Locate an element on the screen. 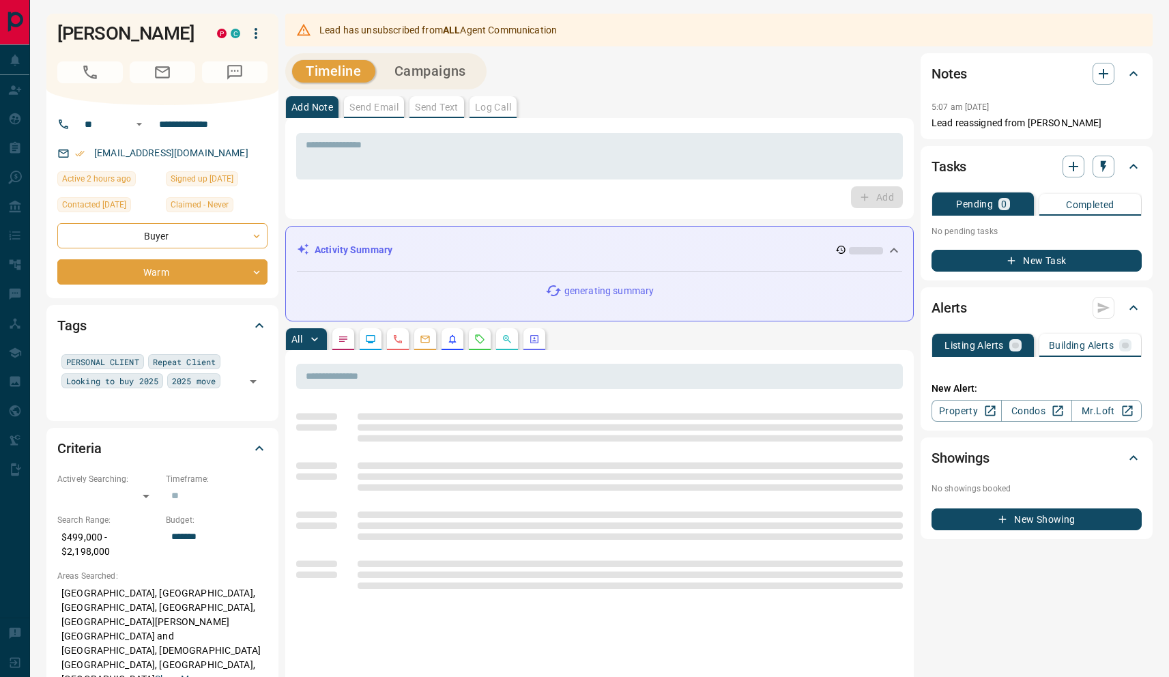  span: Email is located at coordinates (162, 72).